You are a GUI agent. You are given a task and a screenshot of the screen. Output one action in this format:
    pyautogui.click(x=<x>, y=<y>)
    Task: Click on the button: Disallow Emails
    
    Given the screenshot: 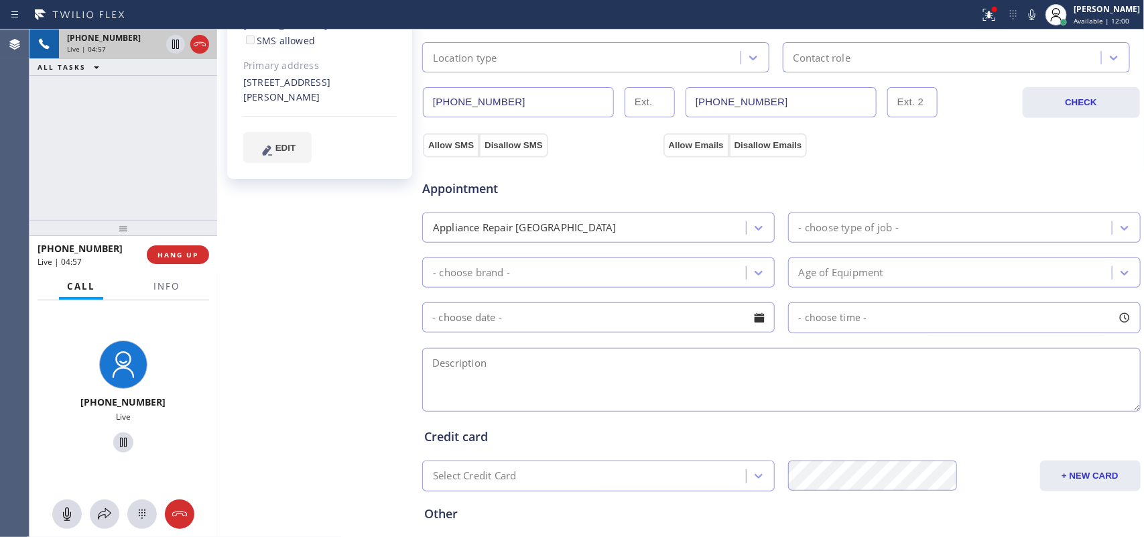 What is the action you would take?
    pyautogui.click(x=768, y=145)
    